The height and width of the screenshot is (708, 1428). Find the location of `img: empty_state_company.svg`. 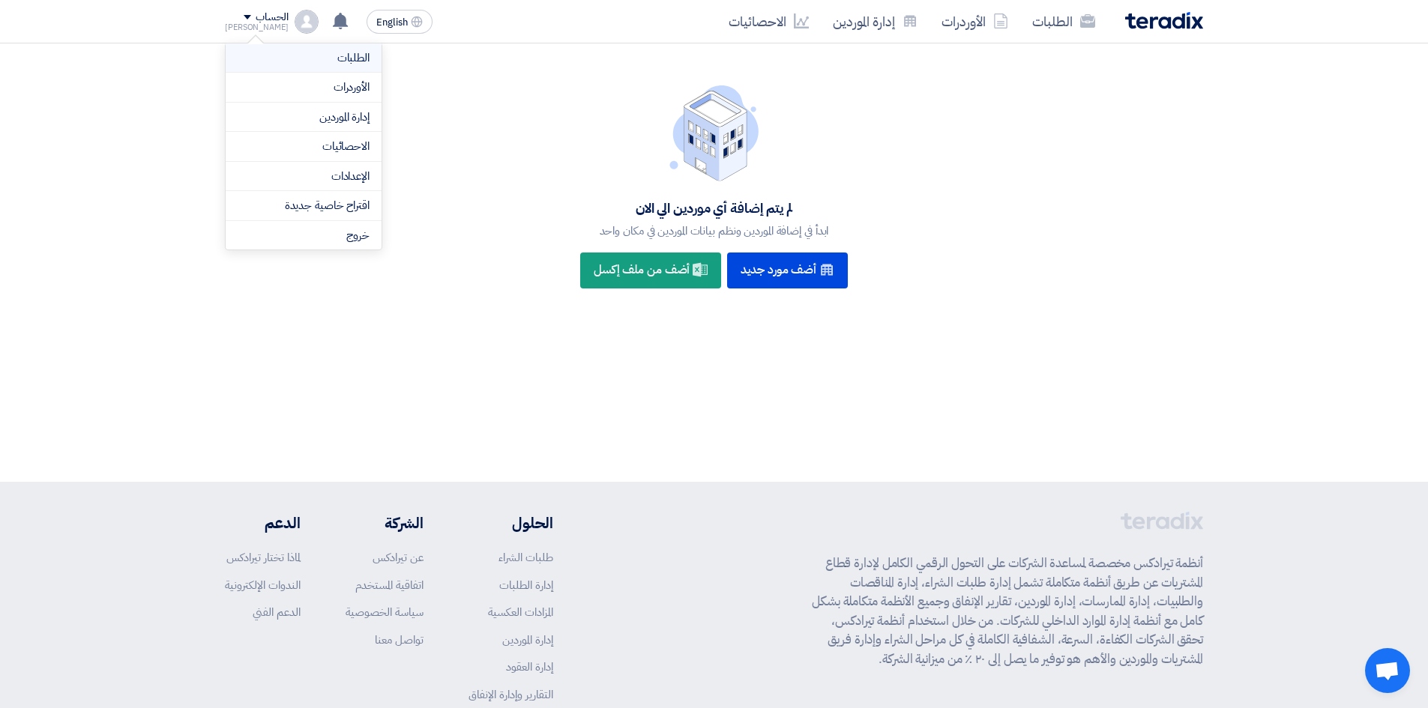

img: empty_state_company.svg is located at coordinates (714, 133).